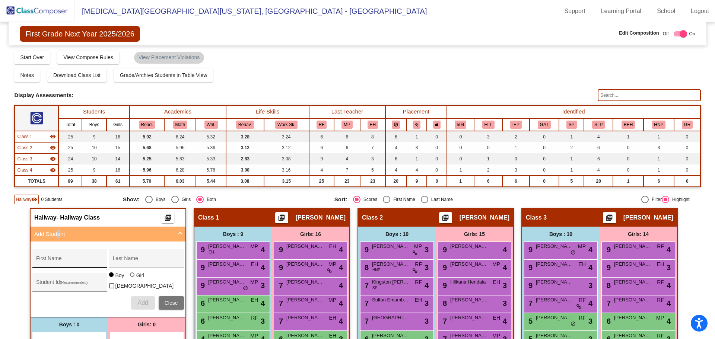 This screenshot has height=339, width=715. I want to click on button: IEP, so click(516, 125).